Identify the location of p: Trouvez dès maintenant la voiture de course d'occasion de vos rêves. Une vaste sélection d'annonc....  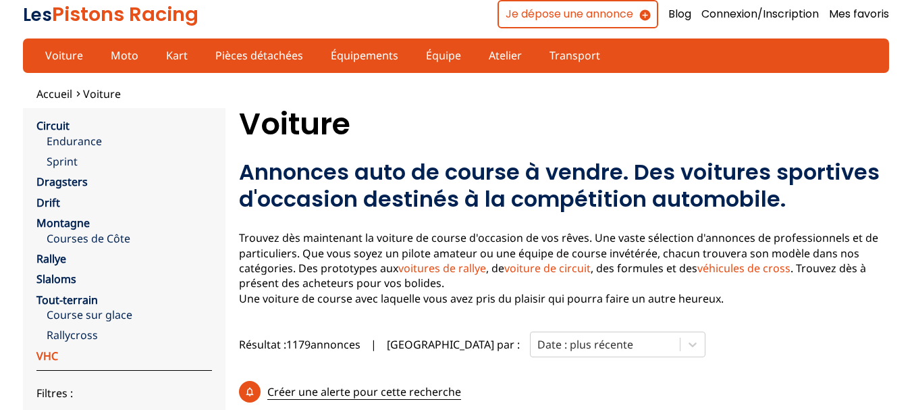
(564, 268).